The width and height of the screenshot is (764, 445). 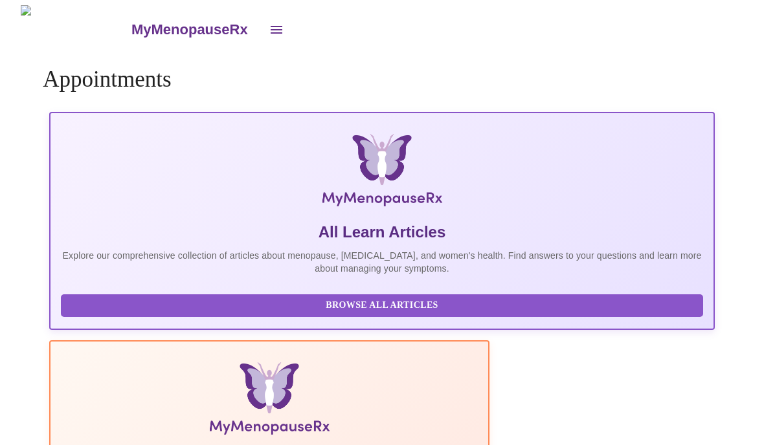 What do you see at coordinates (269, 401) in the screenshot?
I see `img: Menopause Manual` at bounding box center [269, 401].